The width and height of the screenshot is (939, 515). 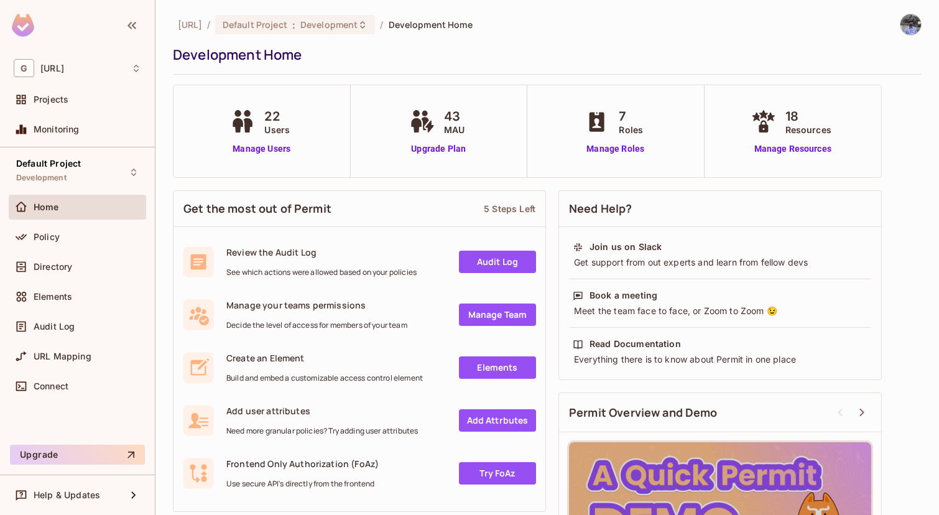 I want to click on span: Users, so click(x=277, y=129).